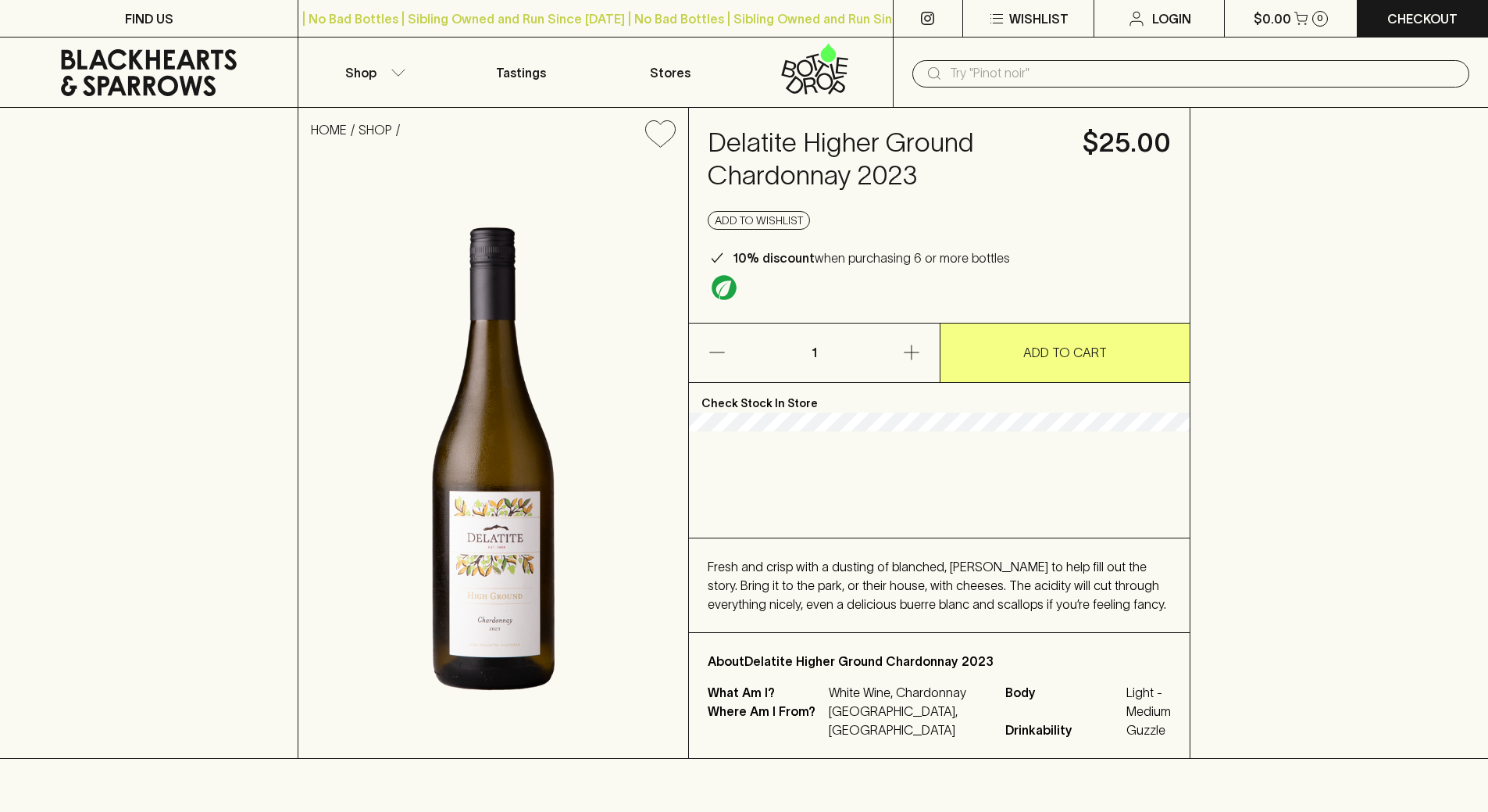 Image resolution: width=1488 pixels, height=812 pixels. Describe the element at coordinates (773, 257) in the screenshot. I see `b: 10% discount` at that location.